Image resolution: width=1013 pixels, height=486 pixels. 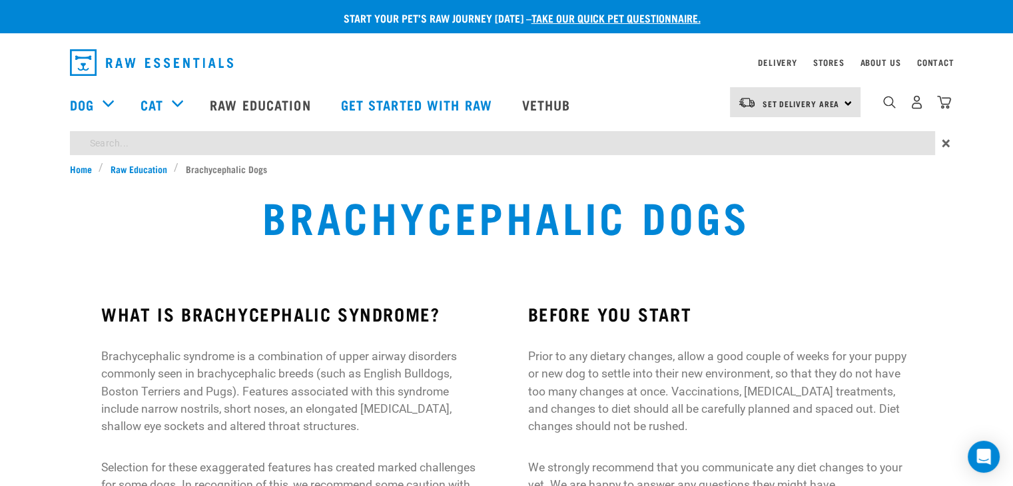 What do you see at coordinates (293, 314) in the screenshot?
I see `h3: WHAT IS BRACHYCEPHALIC SYNDROME?` at bounding box center [293, 314].